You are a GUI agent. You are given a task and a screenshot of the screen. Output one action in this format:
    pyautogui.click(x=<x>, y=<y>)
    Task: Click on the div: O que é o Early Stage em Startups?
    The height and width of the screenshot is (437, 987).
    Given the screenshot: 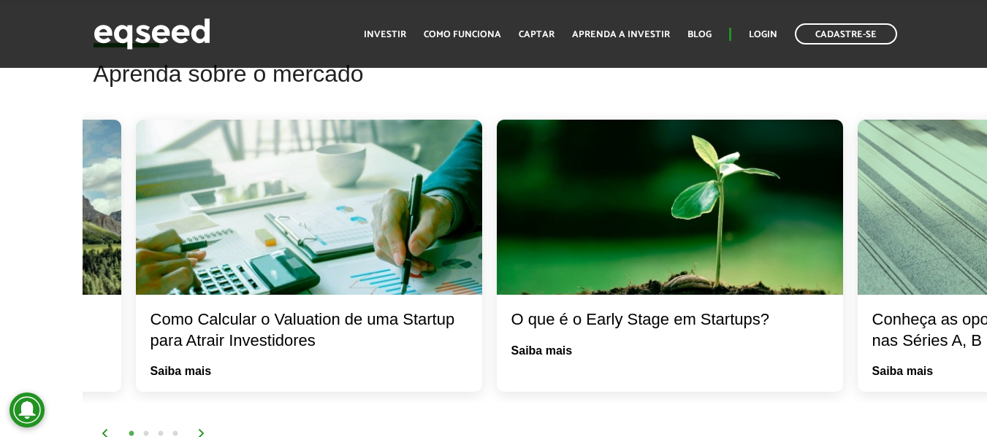 What is the action you would take?
    pyautogui.click(x=670, y=320)
    